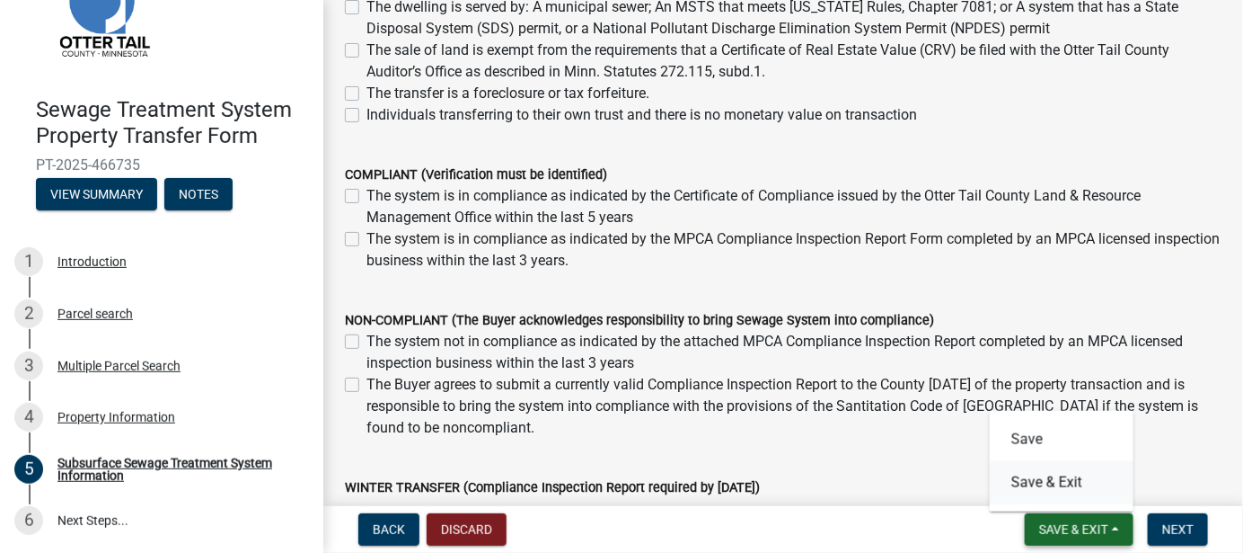 The height and width of the screenshot is (553, 1243). I want to click on div: 6, so click(29, 520).